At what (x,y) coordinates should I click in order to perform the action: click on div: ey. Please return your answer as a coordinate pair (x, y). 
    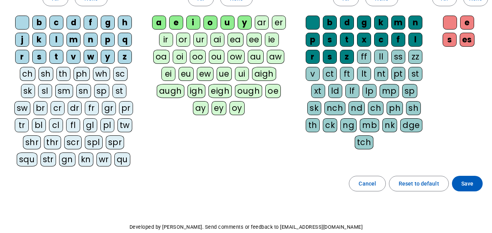
    Looking at the image, I should click on (219, 108).